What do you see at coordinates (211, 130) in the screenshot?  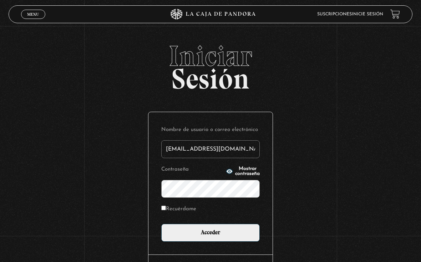 I see `label: Nombre de usuario o correo electrónico` at bounding box center [211, 130].